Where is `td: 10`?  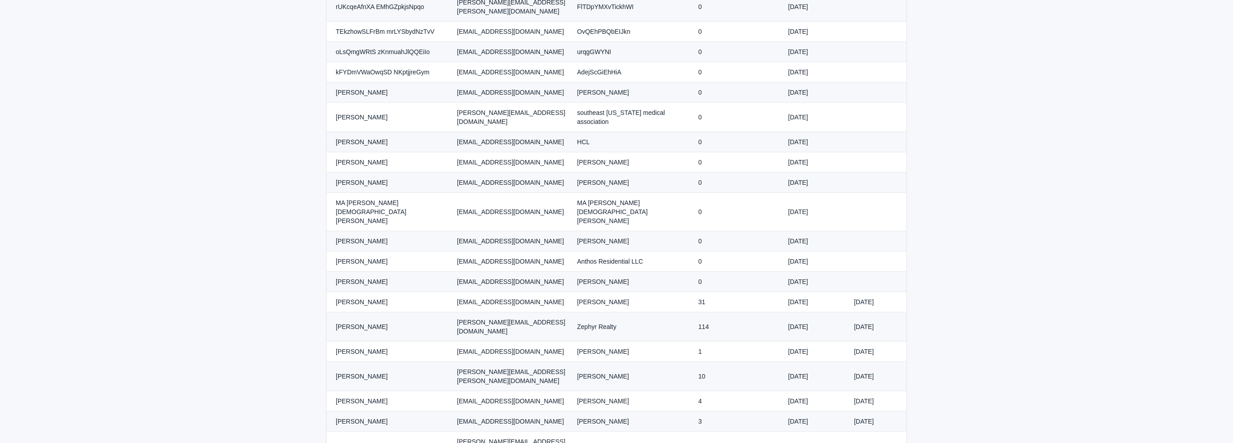
td: 10 is located at coordinates (738, 376).